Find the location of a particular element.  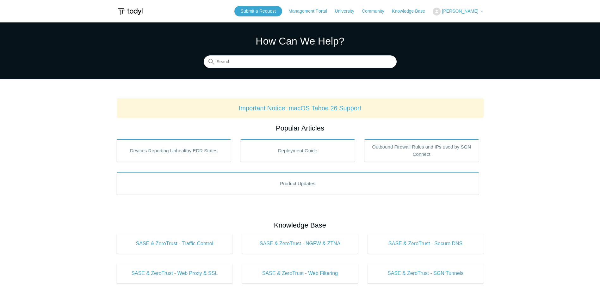

input: Search is located at coordinates (300, 62).